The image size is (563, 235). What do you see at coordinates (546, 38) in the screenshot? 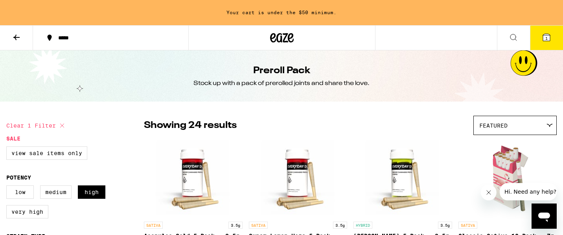
I see `span: 1` at bounding box center [546, 38].